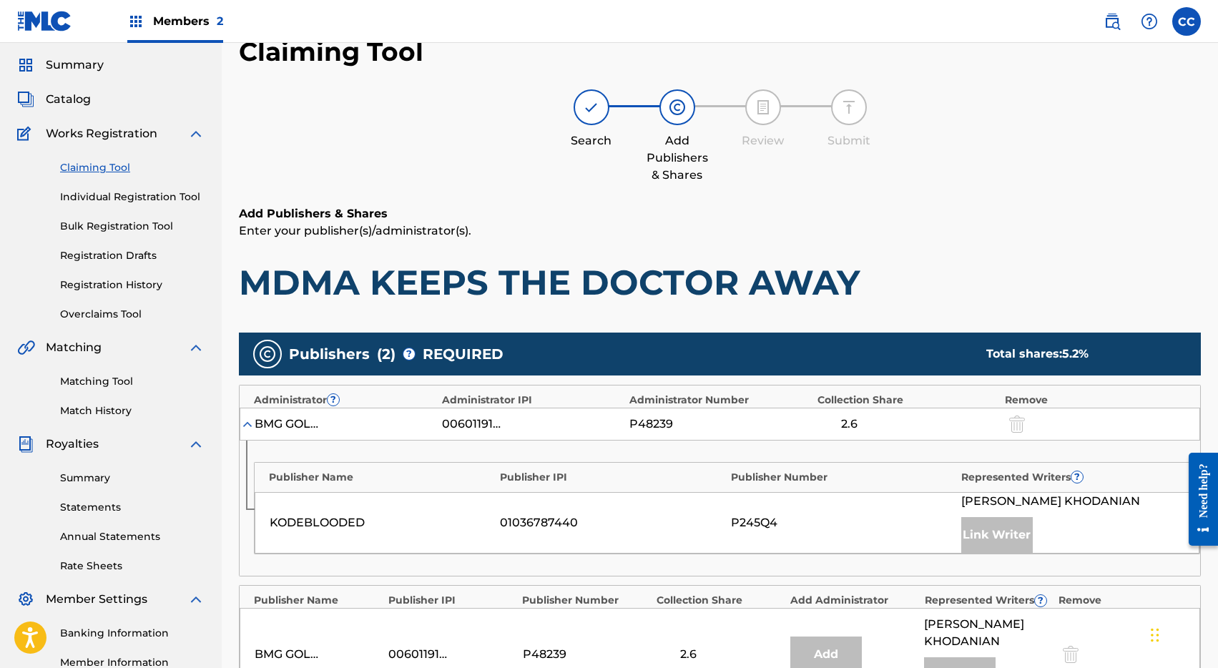 Image resolution: width=1218 pixels, height=668 pixels. Describe the element at coordinates (592, 107) in the screenshot. I see `img: step indicator icon for Search` at that location.